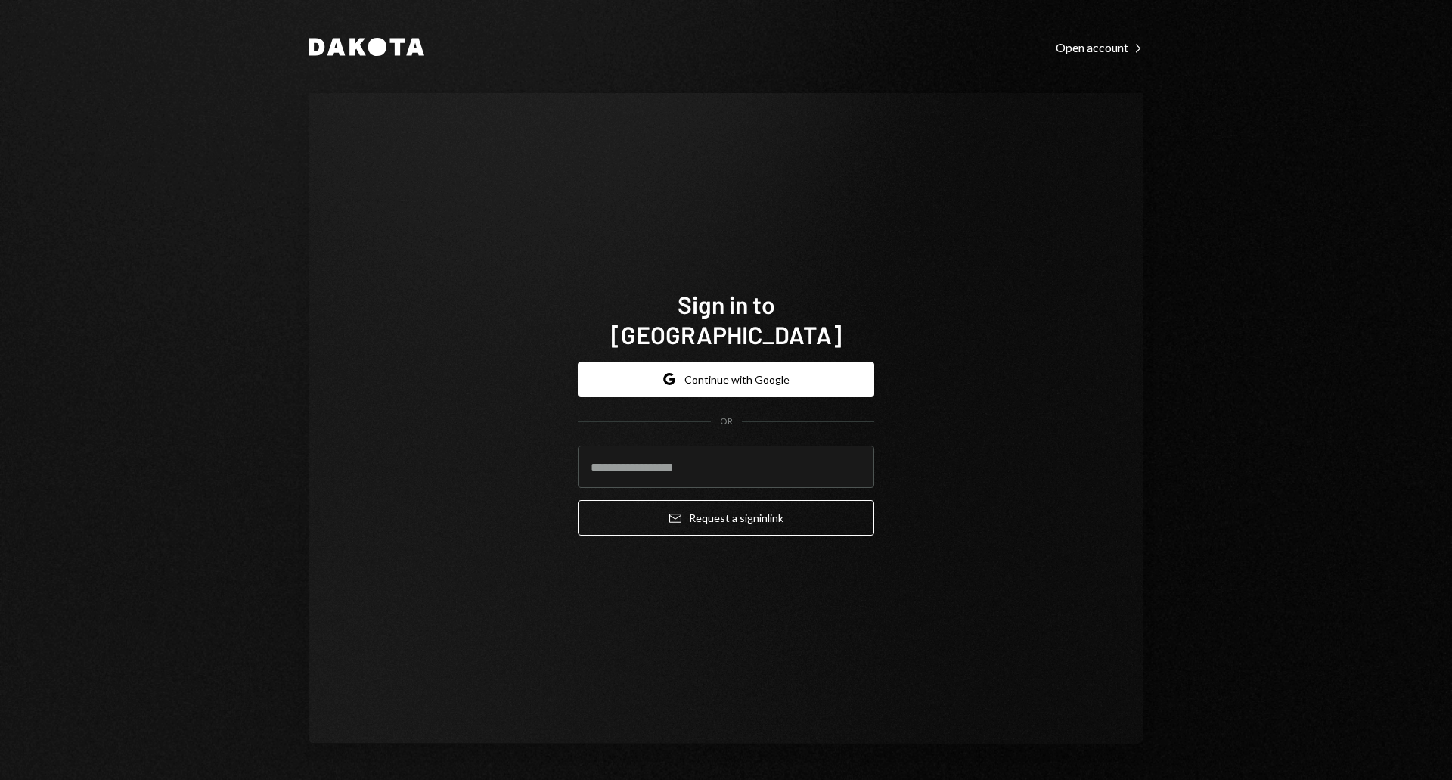 Image resolution: width=1452 pixels, height=780 pixels. Describe the element at coordinates (1100, 48) in the screenshot. I see `div: Open account` at that location.